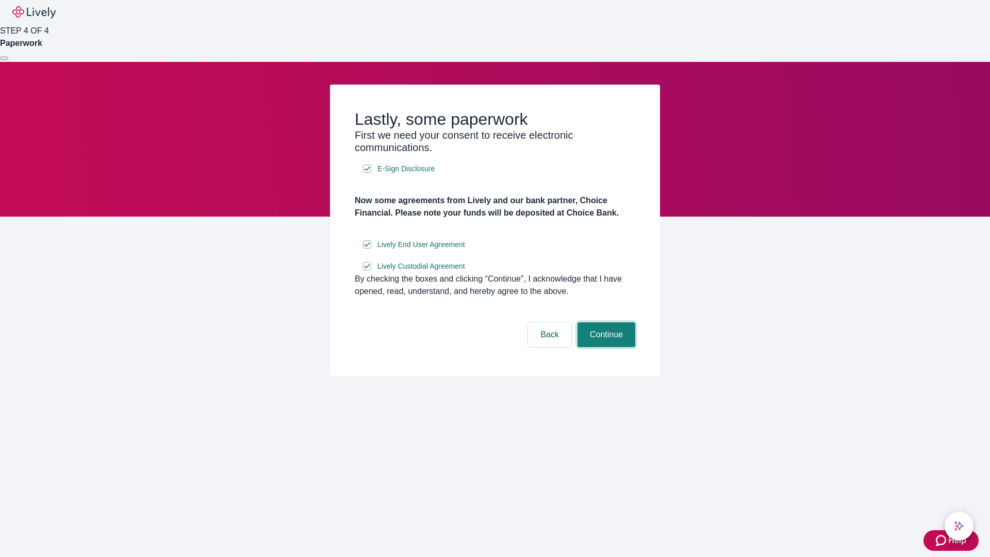 The height and width of the screenshot is (557, 990). I want to click on img: Lively, so click(34, 12).